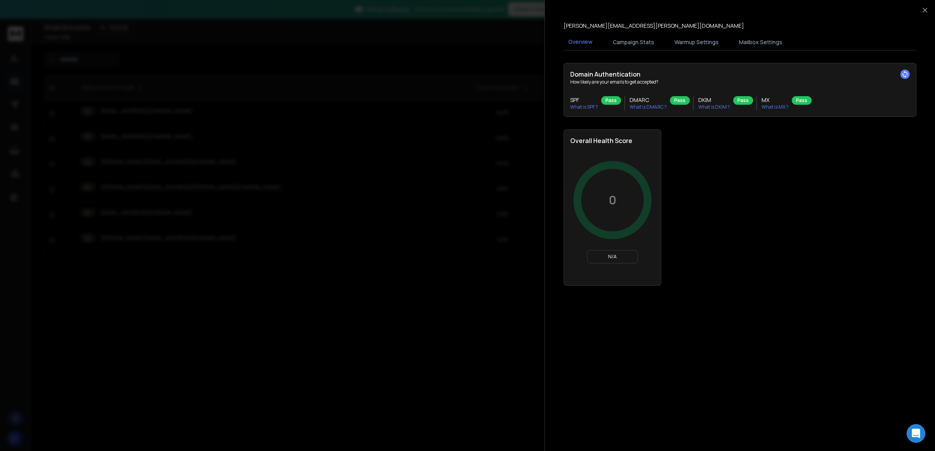 The width and height of the screenshot is (935, 451). Describe the element at coordinates (584, 100) in the screenshot. I see `h3: SPF` at that location.